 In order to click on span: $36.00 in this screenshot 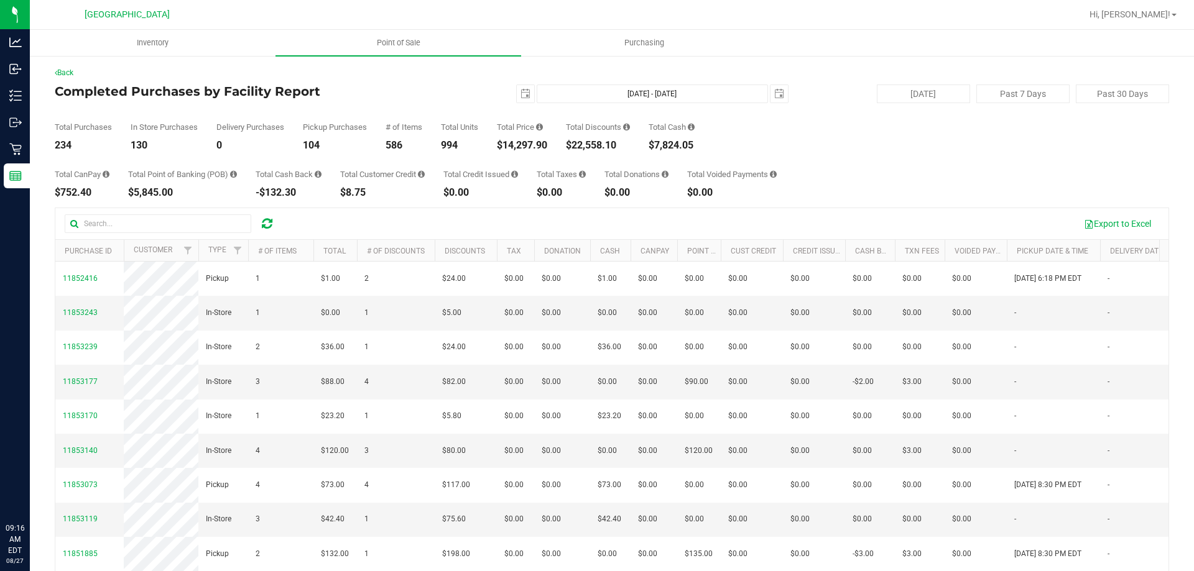, I will do `click(333, 347)`.